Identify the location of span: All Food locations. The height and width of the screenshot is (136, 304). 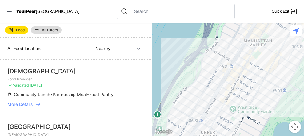
(25, 48).